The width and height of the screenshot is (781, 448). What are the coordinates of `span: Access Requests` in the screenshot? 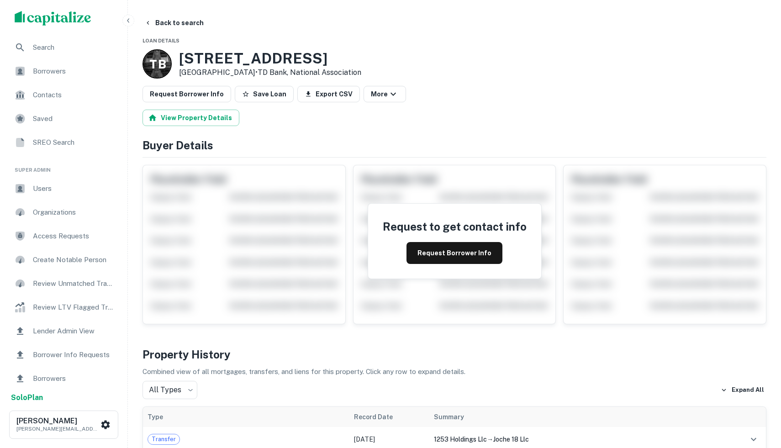 It's located at (73, 236).